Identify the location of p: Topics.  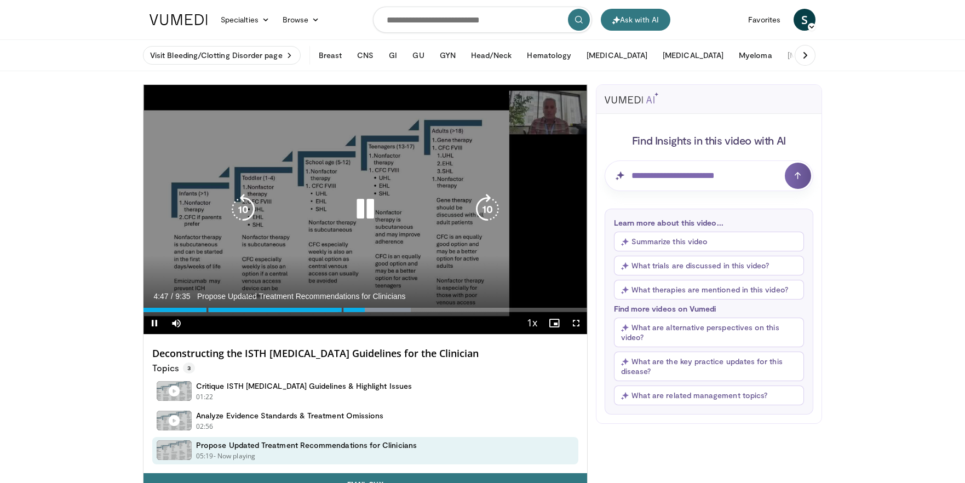
(174, 368).